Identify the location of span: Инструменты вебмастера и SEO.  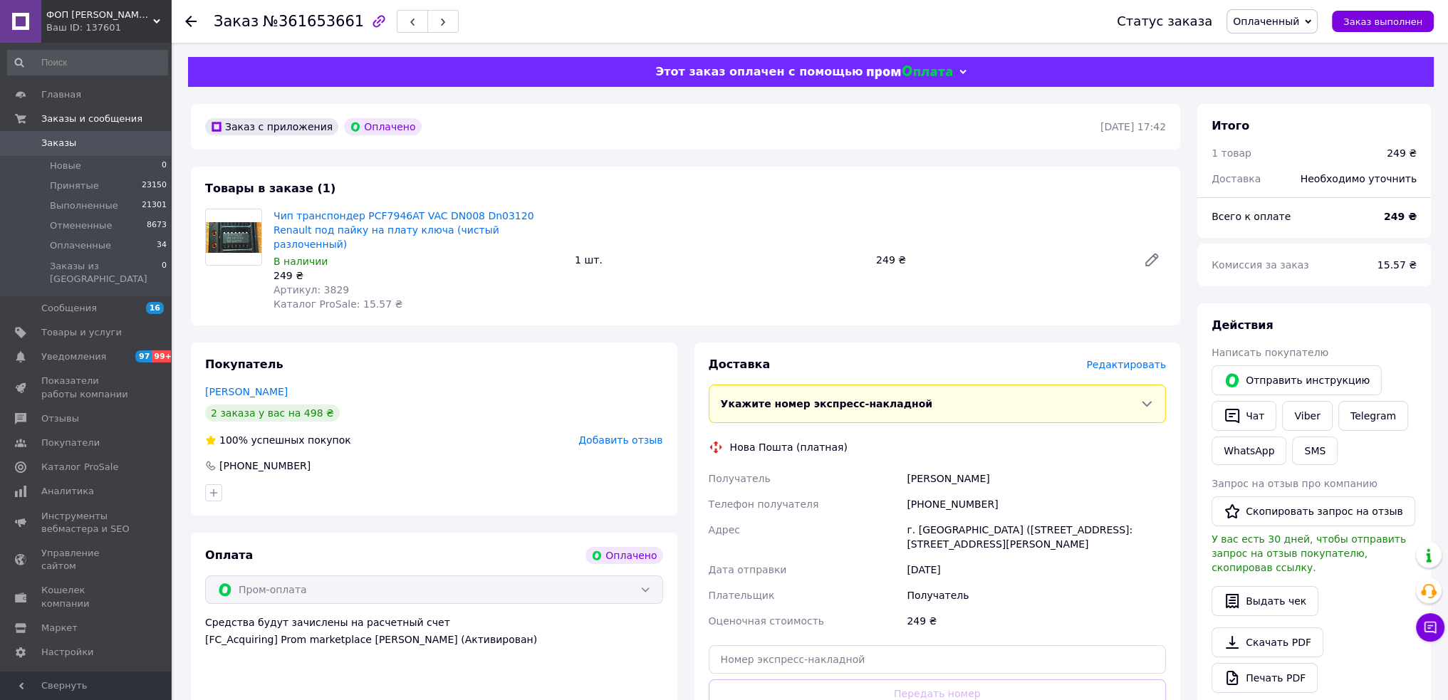
(86, 523).